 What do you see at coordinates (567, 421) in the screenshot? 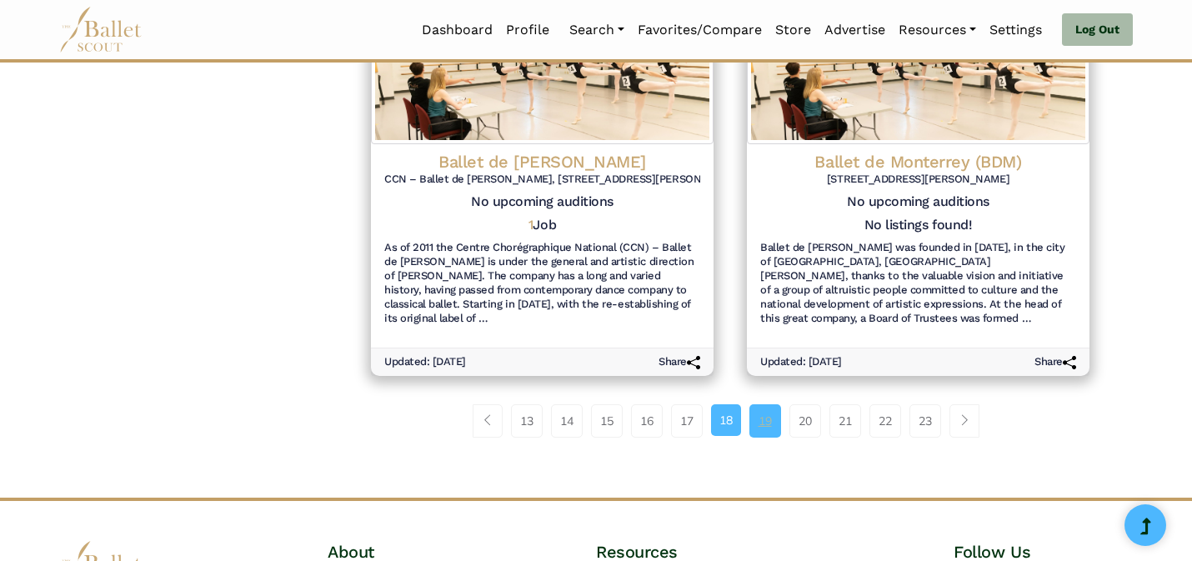
I see `a: 14` at bounding box center [567, 421].